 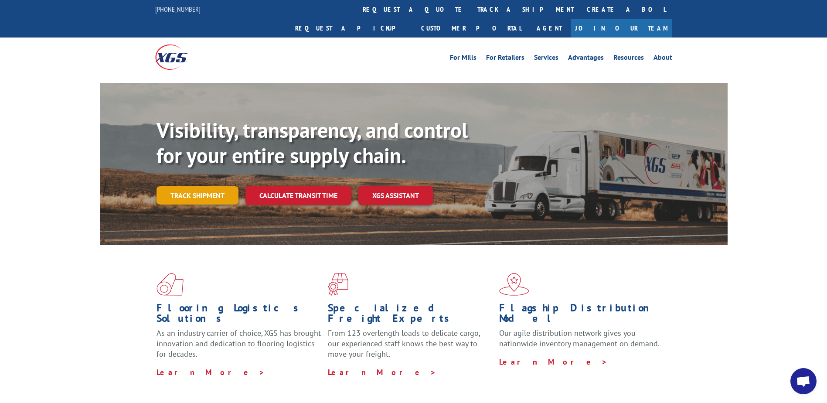 What do you see at coordinates (239, 343) in the screenshot?
I see `span: As an industry carrier of choice, XGS has brought innovation and dedication to flooring logistics...` at bounding box center [239, 343].